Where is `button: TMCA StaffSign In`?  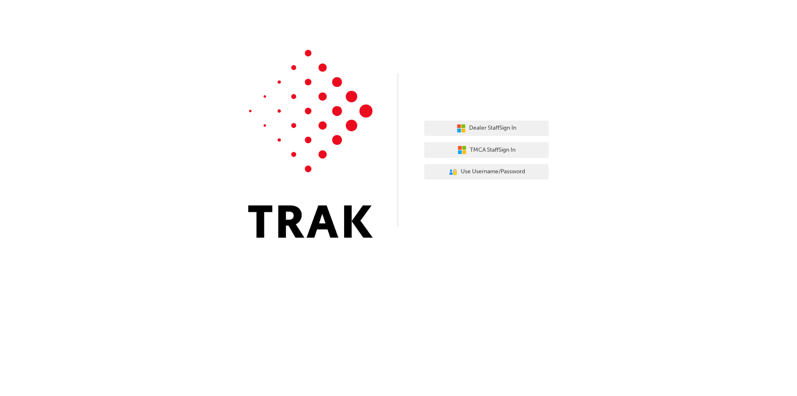 button: TMCA StaffSign In is located at coordinates (487, 150).